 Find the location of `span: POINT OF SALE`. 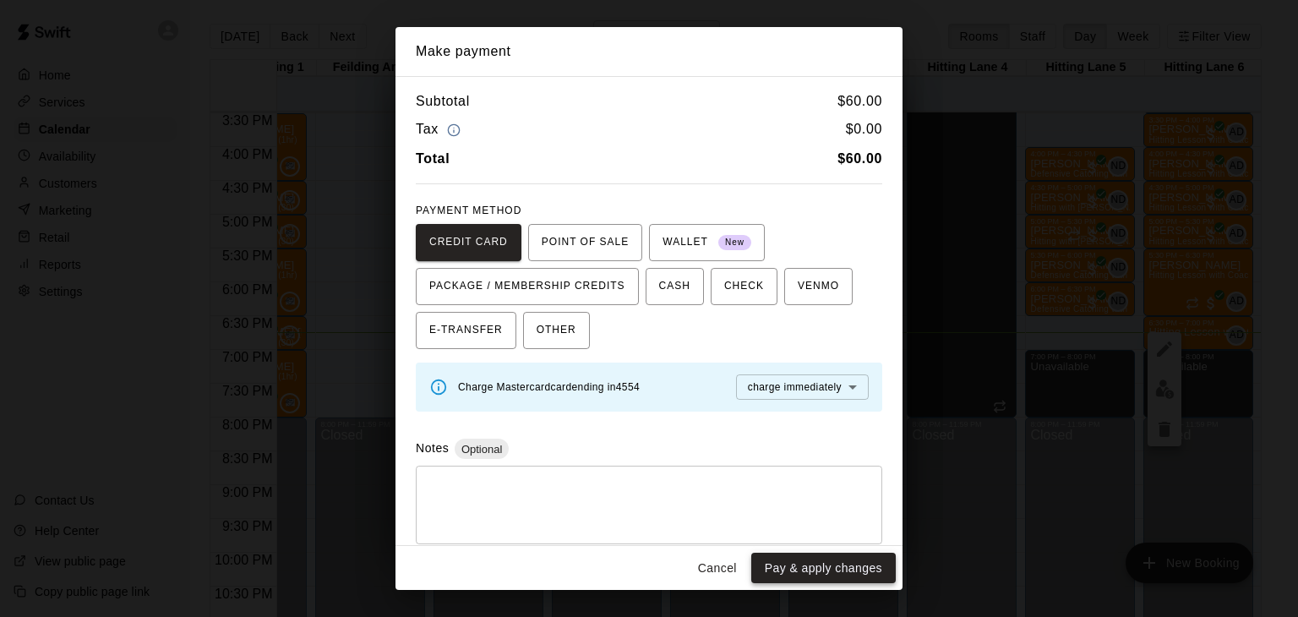

span: POINT OF SALE is located at coordinates (585, 243).